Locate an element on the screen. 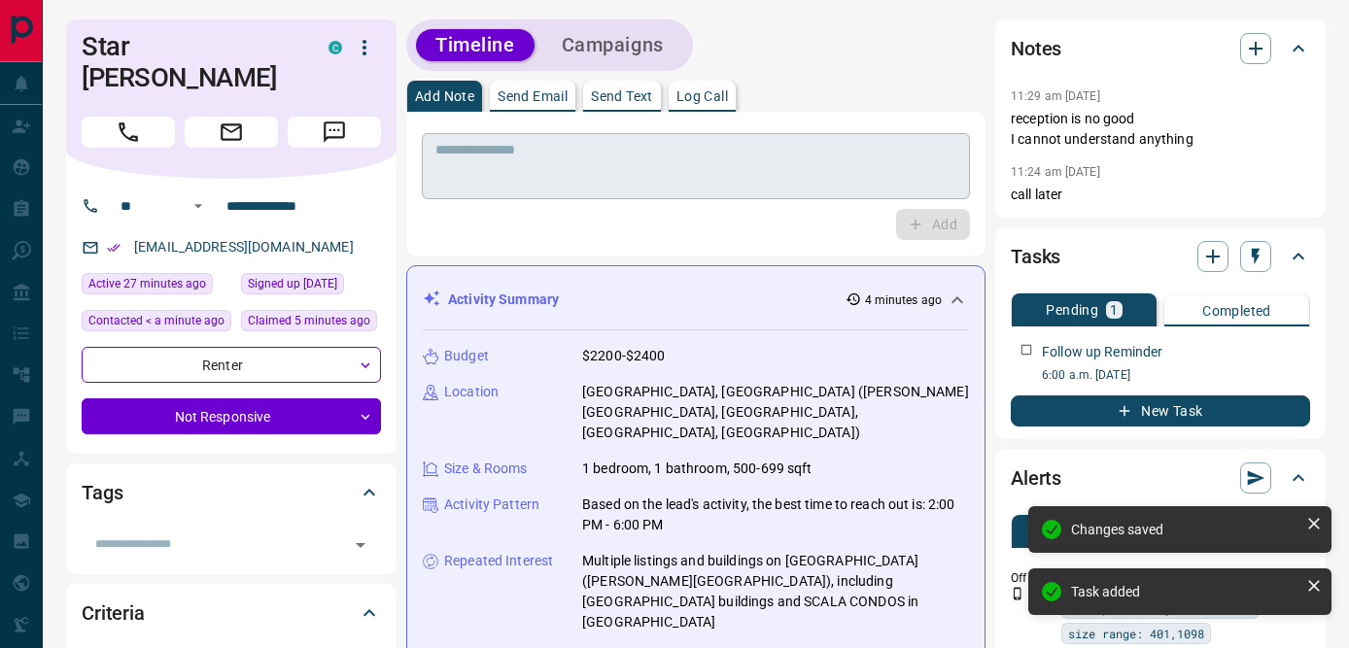  button: Timeline is located at coordinates (475, 45).